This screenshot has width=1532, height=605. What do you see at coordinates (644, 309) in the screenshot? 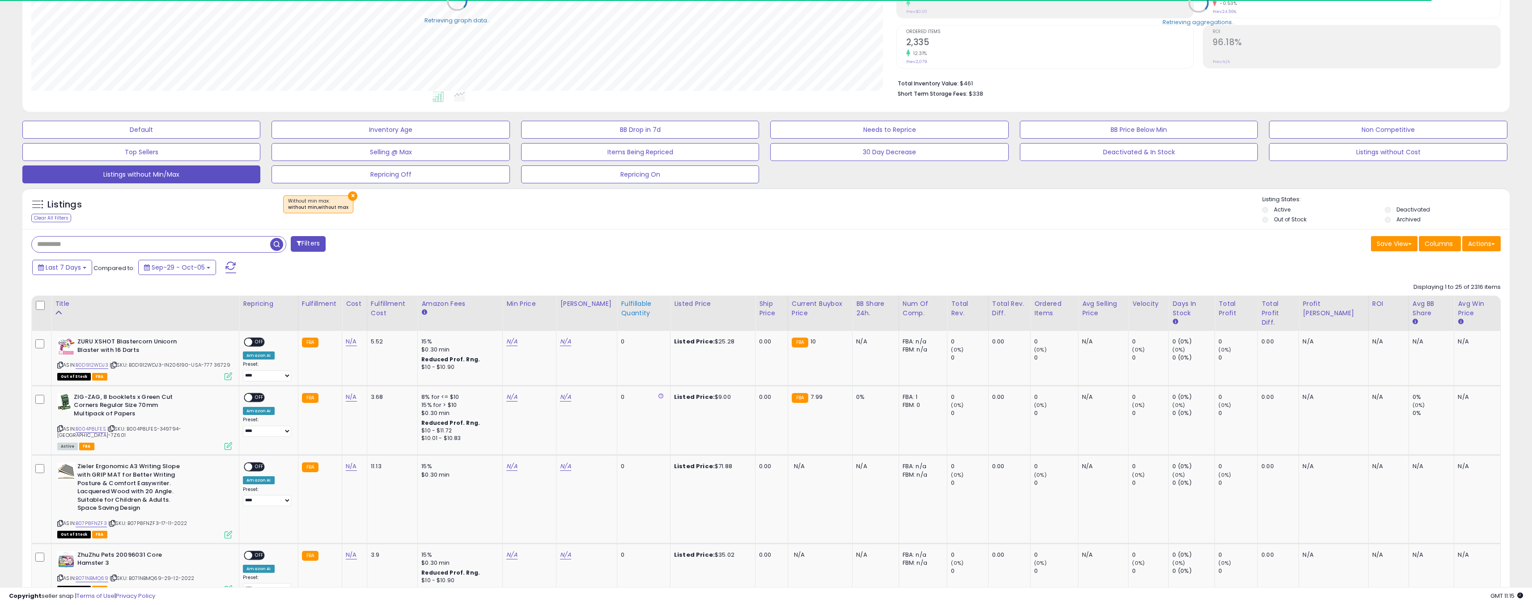
I see `div: Fulfillable Quantity` at bounding box center [644, 309].